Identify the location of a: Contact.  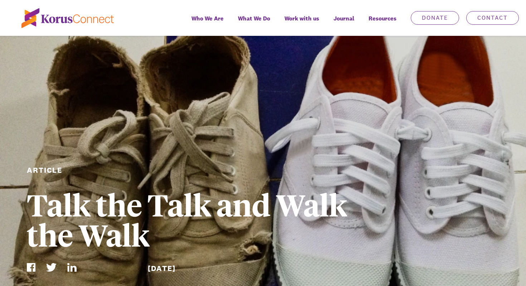
(493, 18).